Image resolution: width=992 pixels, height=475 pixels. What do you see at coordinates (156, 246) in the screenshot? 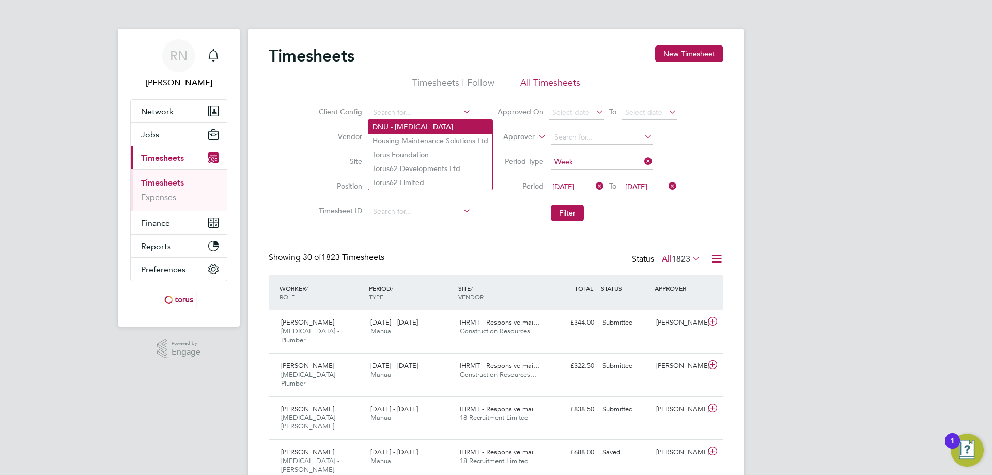
I see `span: Reports` at bounding box center [156, 246].